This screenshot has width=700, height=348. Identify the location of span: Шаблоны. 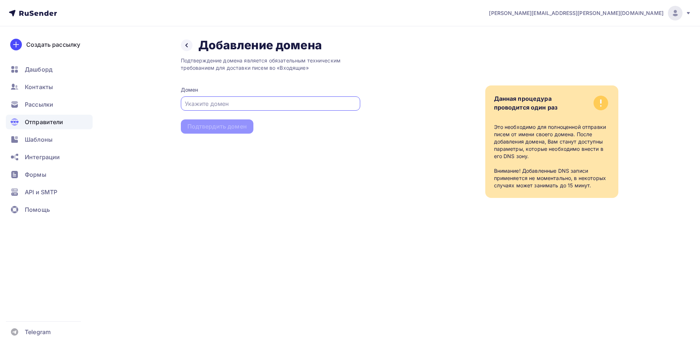
(39, 139).